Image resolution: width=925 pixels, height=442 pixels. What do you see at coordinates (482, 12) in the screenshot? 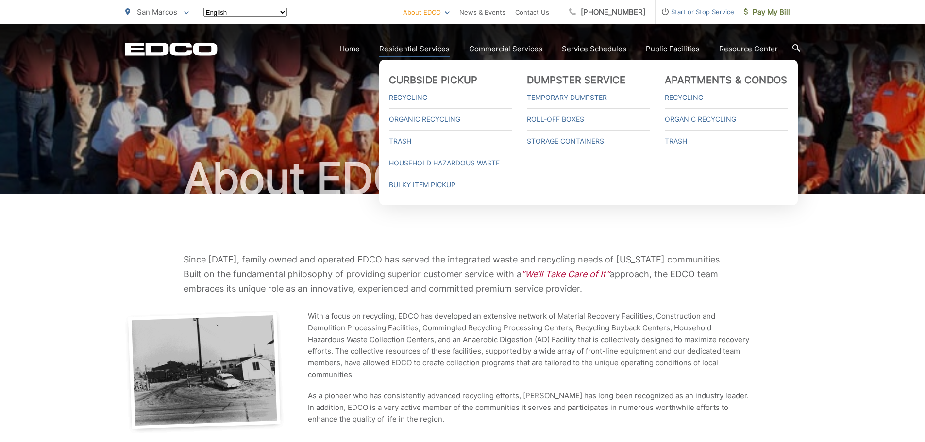
I see `a: News & Events` at bounding box center [482, 12].